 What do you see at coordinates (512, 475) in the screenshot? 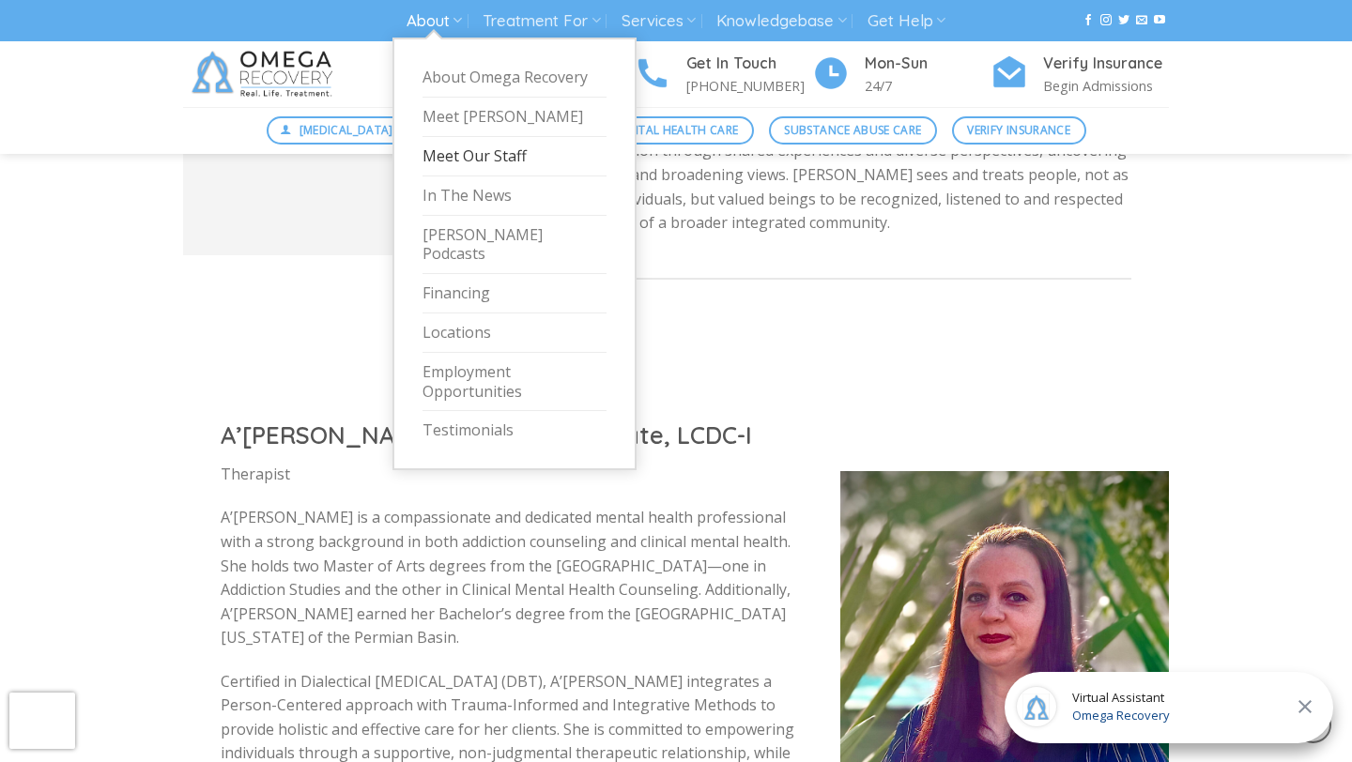
I see `p: Therapist` at bounding box center [512, 475].